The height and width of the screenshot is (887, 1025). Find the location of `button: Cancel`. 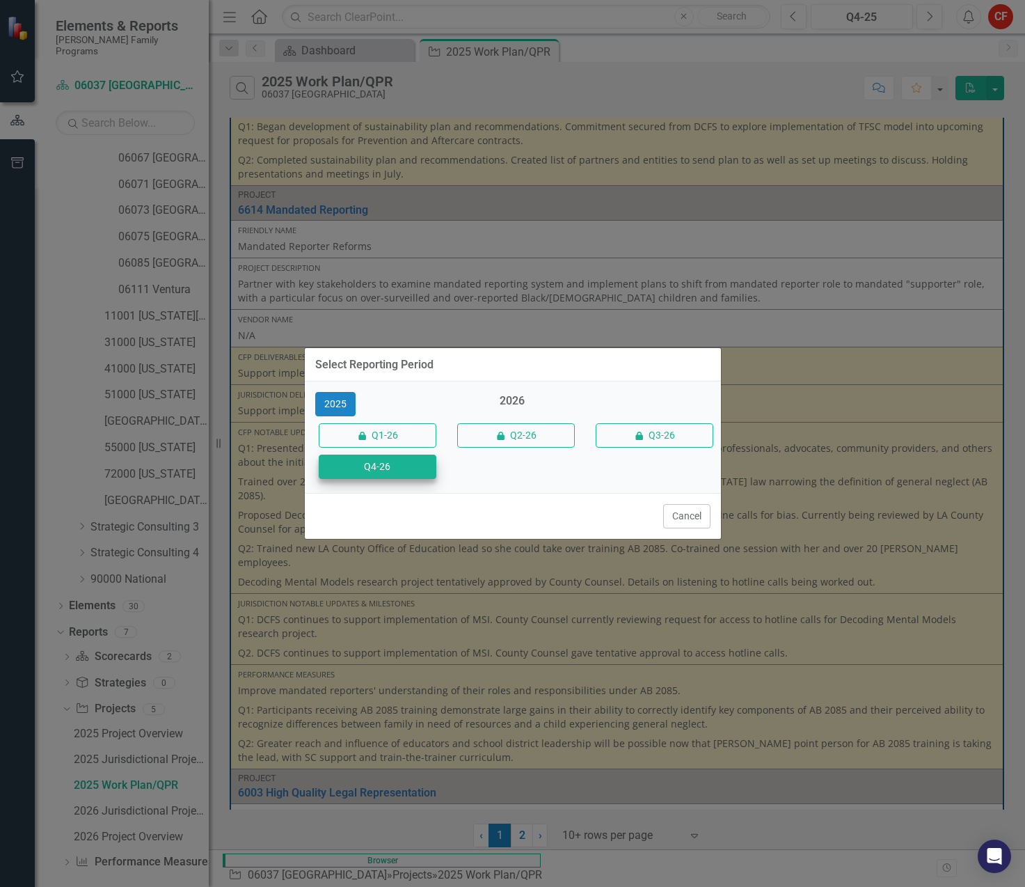

button: Cancel is located at coordinates (687, 516).